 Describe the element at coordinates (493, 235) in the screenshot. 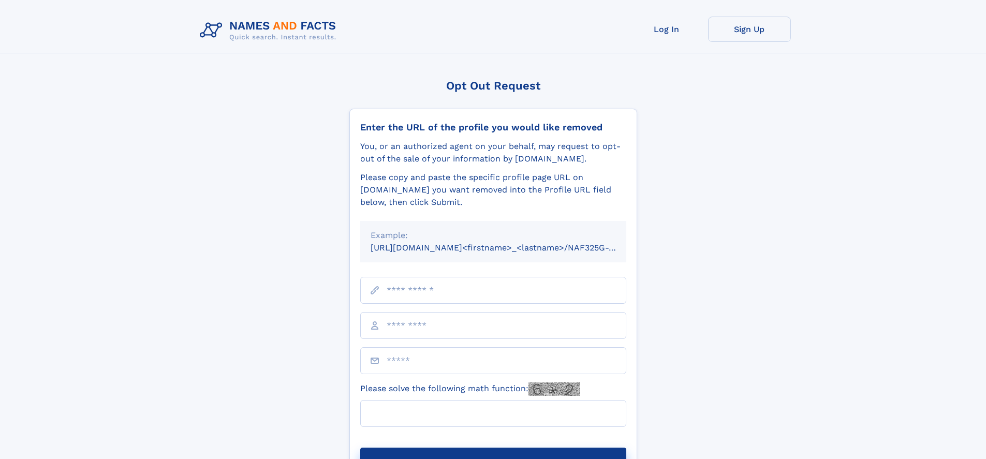

I see `div: Example:` at that location.